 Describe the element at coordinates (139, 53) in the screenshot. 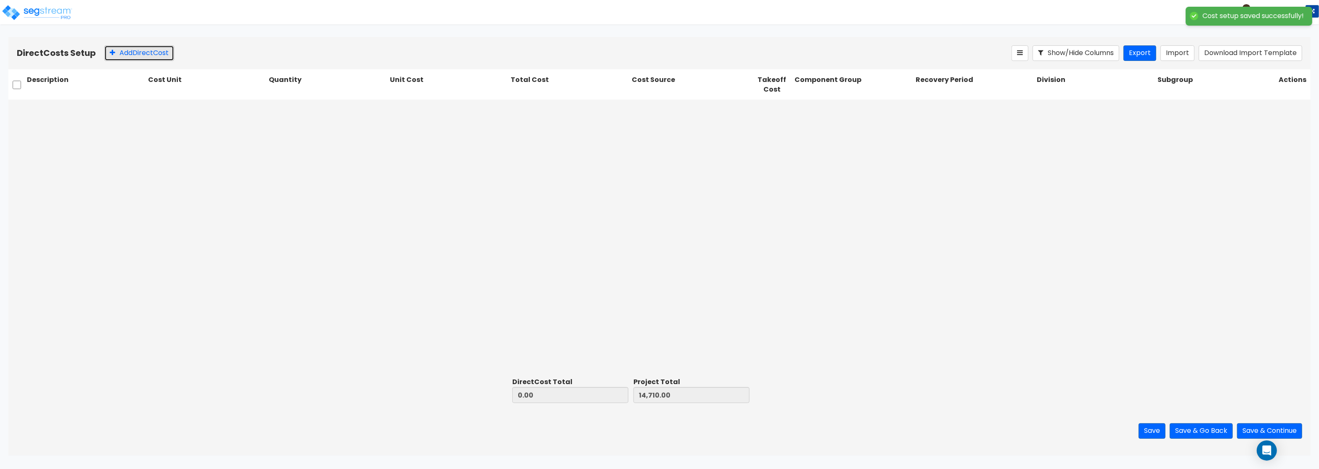

I see `button: AddDirectCost` at that location.